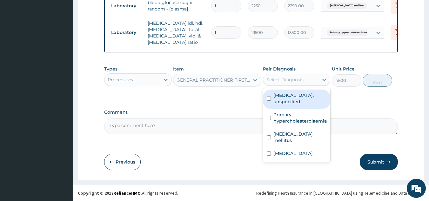 The image size is (429, 201). What do you see at coordinates (111, 69) in the screenshot?
I see `label: Types` at bounding box center [111, 69].